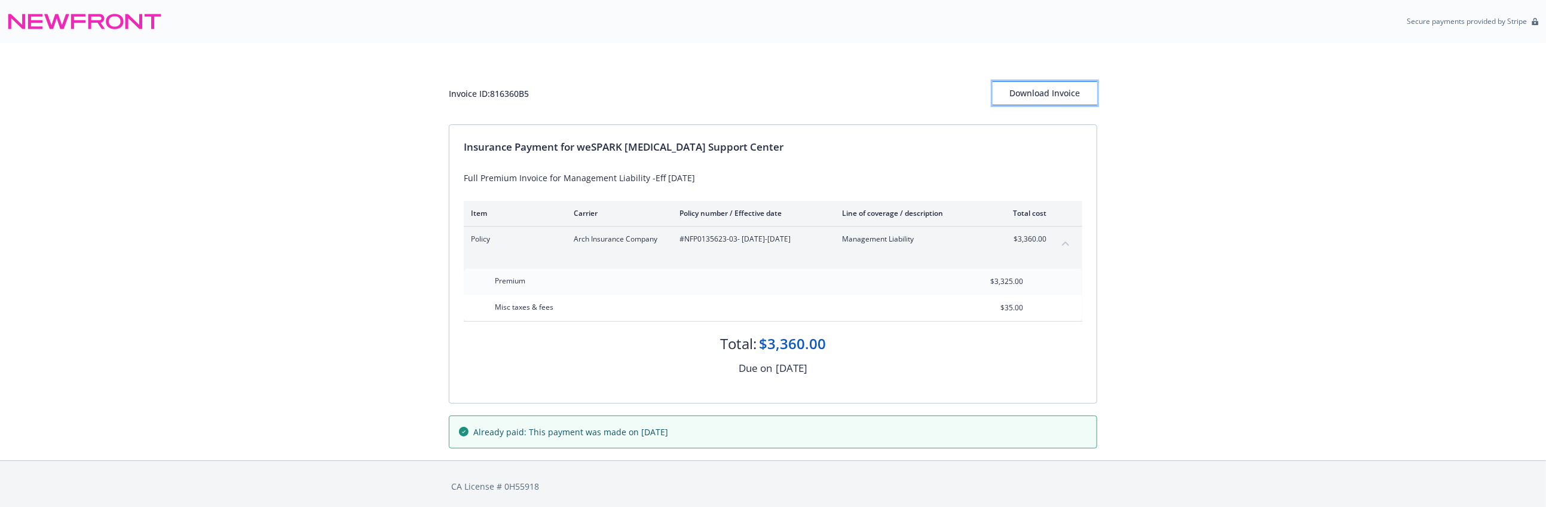 Image resolution: width=1546 pixels, height=507 pixels. I want to click on span: Arch Insurance Company, so click(617, 239).